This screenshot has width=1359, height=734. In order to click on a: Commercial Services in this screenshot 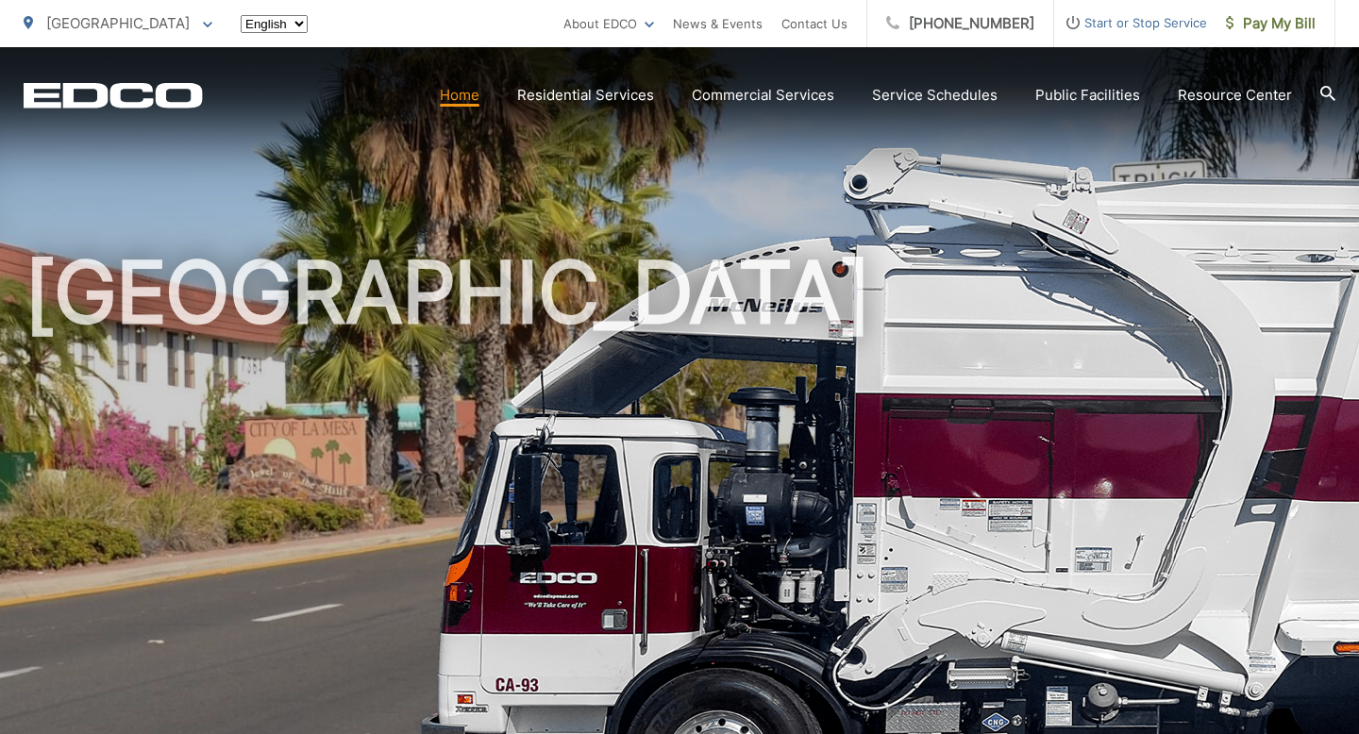, I will do `click(762, 95)`.